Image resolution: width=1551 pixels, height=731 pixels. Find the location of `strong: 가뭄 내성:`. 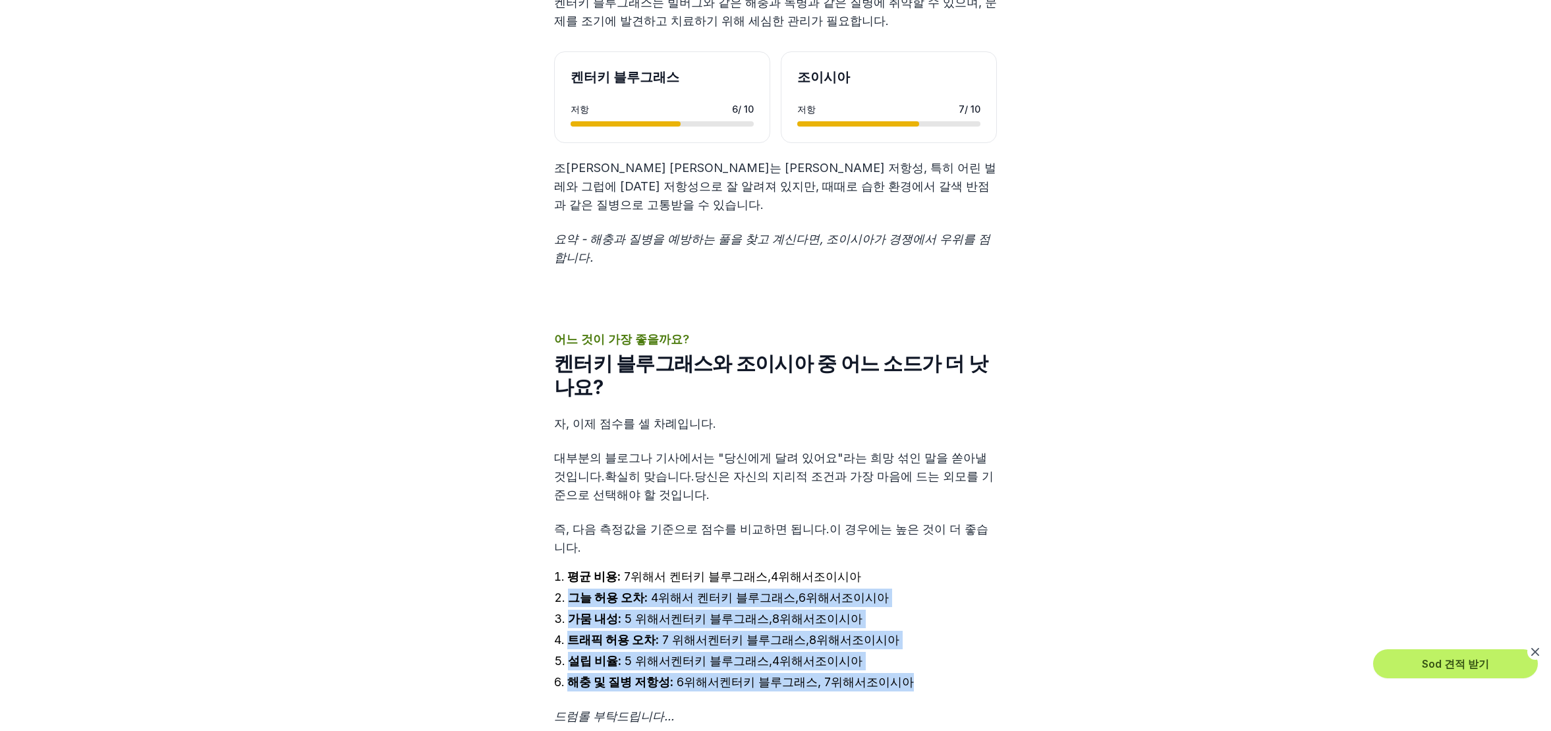

strong: 가뭄 내성: is located at coordinates (594, 618).